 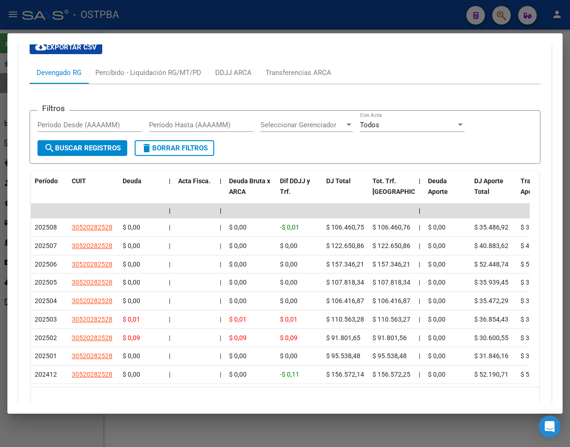 What do you see at coordinates (49, 191) in the screenshot?
I see `datatable-header-cell: Período` at bounding box center [49, 191].